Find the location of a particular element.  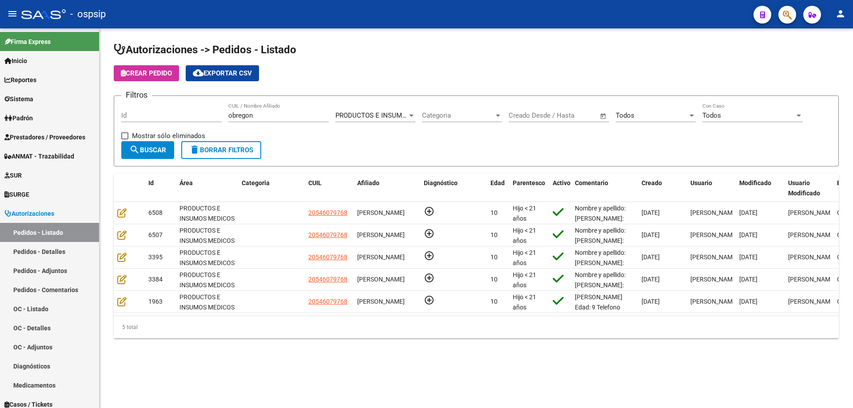

span: Activo is located at coordinates (562, 183).